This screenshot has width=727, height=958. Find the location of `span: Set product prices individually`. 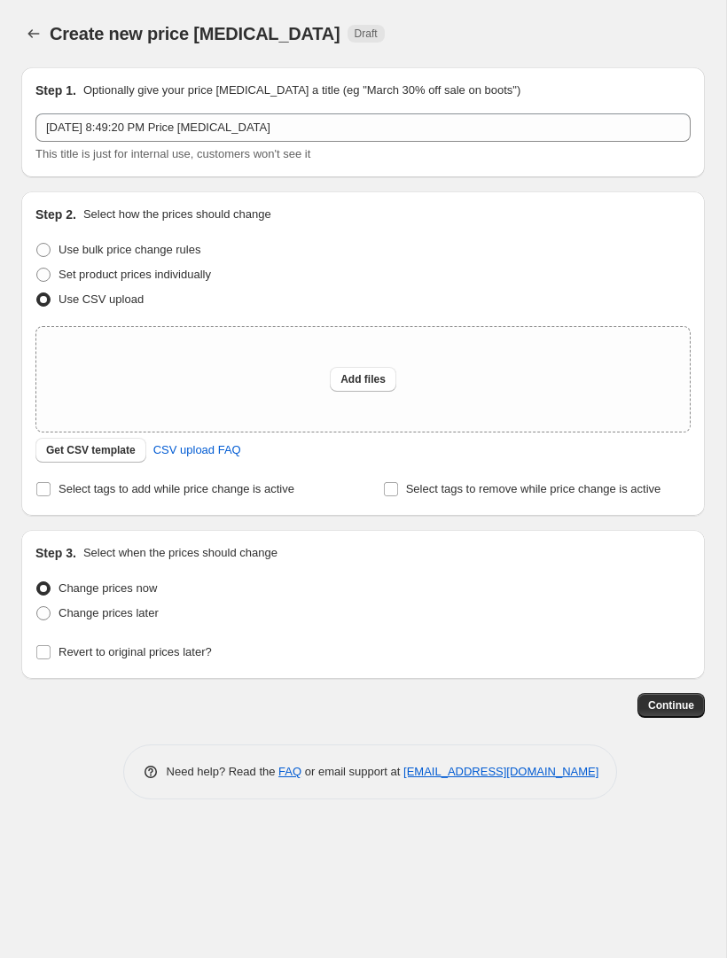

span: Set product prices individually is located at coordinates (135, 274).